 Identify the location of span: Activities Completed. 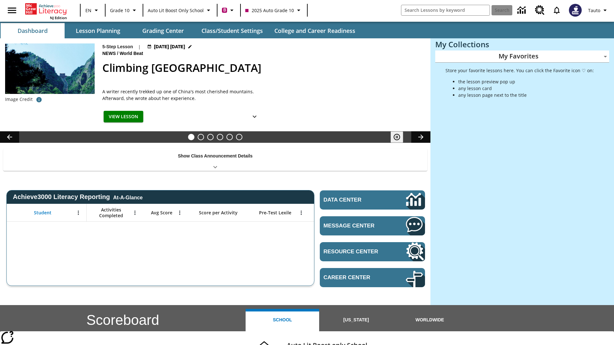
(111, 213).